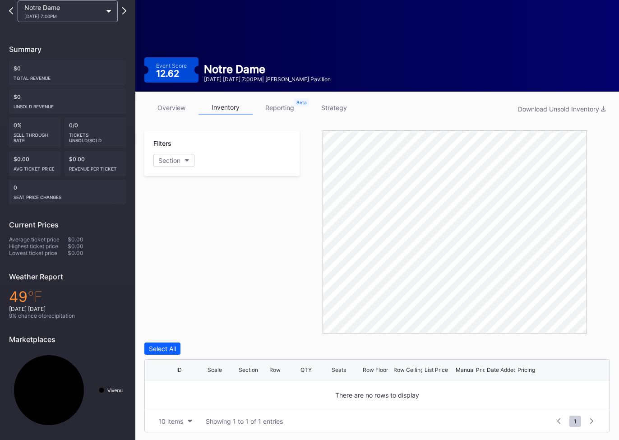 Image resolution: width=619 pixels, height=440 pixels. What do you see at coordinates (115, 390) in the screenshot?
I see `text: Vivenu` at bounding box center [115, 390].